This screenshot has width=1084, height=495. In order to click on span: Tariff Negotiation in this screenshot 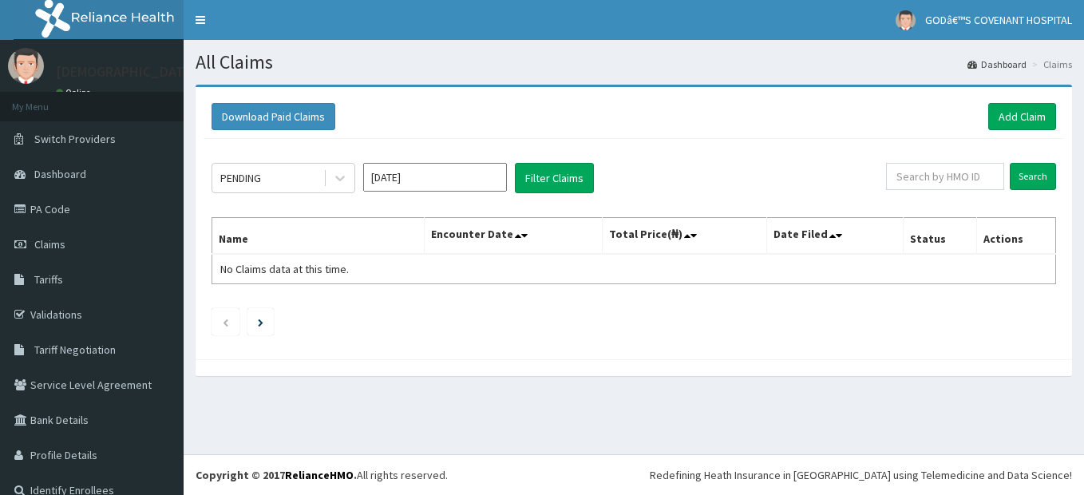, I will do `click(75, 350)`.